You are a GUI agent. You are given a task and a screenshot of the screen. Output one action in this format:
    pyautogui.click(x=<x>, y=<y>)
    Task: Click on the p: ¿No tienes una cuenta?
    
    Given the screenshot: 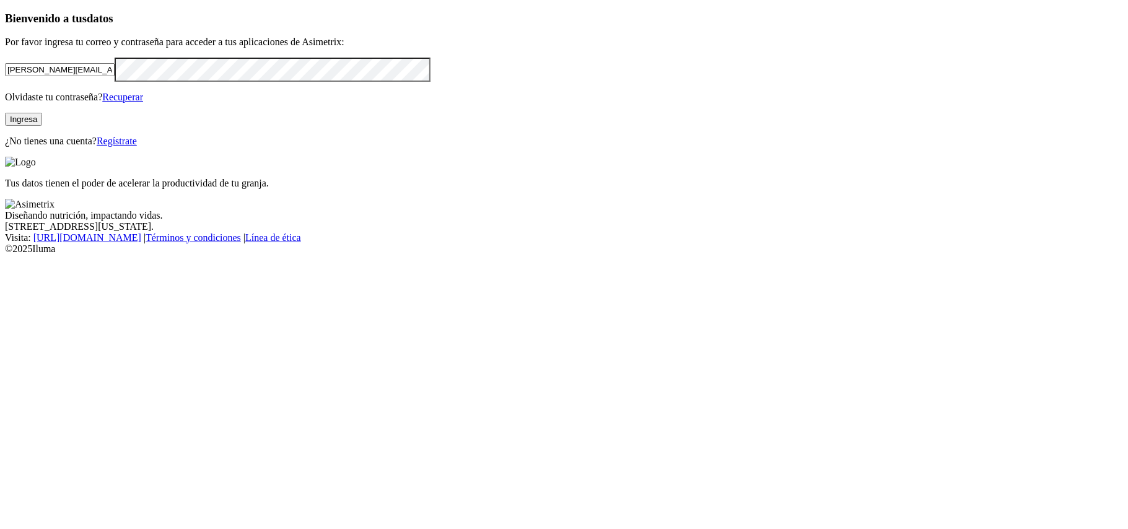 What is the action you would take?
    pyautogui.click(x=563, y=141)
    